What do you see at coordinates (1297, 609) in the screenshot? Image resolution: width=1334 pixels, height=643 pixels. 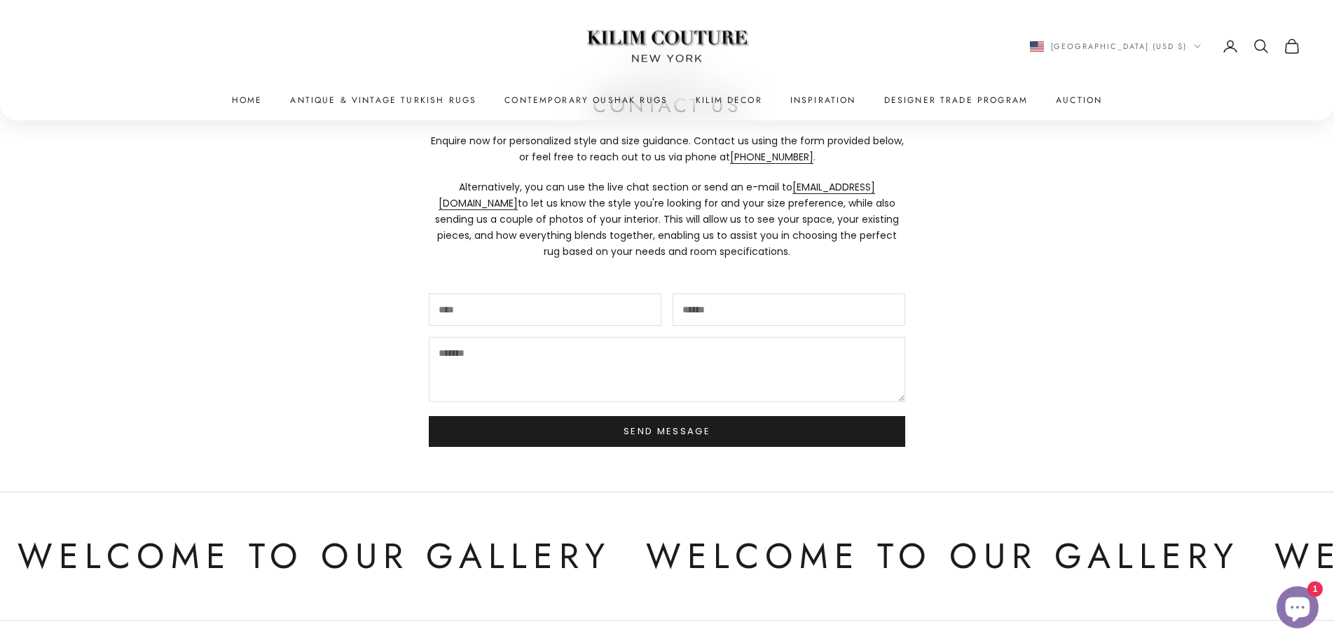 I see `inbox-online-store-chat: Shopify online store chat` at bounding box center [1297, 609].